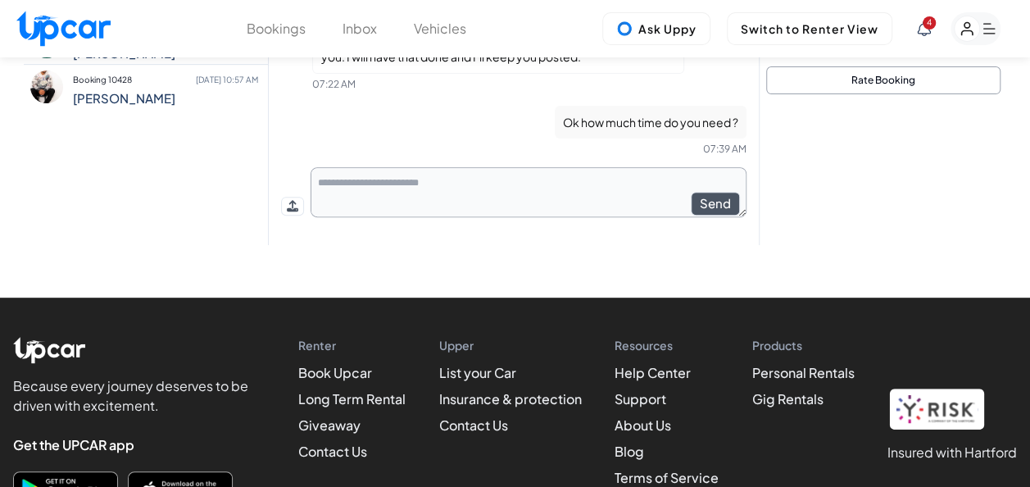 Image resolution: width=1030 pixels, height=487 pixels. I want to click on a: Long Term Rental, so click(351, 398).